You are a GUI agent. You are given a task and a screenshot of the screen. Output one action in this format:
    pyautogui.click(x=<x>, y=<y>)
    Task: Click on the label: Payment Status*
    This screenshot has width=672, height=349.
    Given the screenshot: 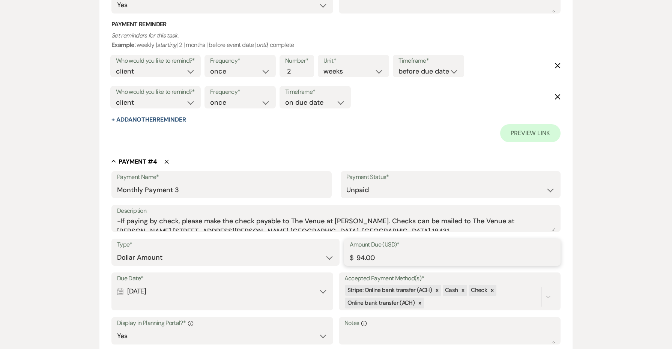 What is the action you would take?
    pyautogui.click(x=450, y=177)
    